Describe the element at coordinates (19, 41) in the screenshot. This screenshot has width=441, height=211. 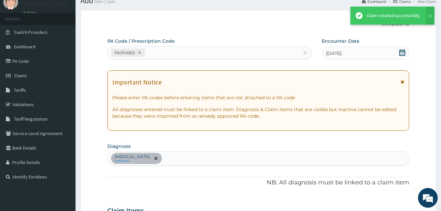
I see `img: d_794563401_company_1708531726252_794563401` at that location.